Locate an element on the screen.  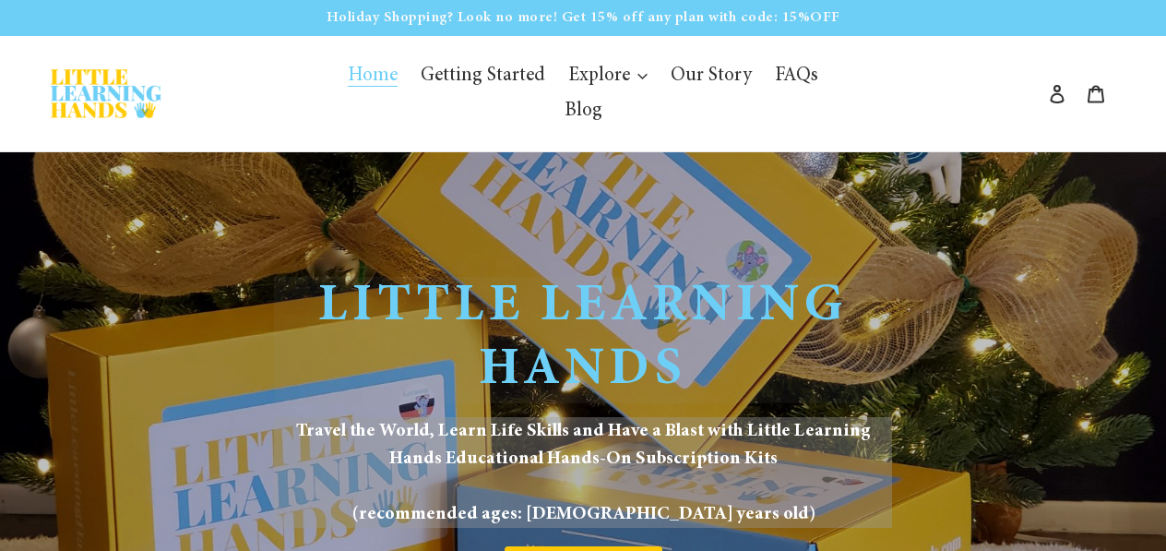
p: Holiday Shopping? Look no more! Get 15% off any plan with code: 15%OFF is located at coordinates (583, 18).